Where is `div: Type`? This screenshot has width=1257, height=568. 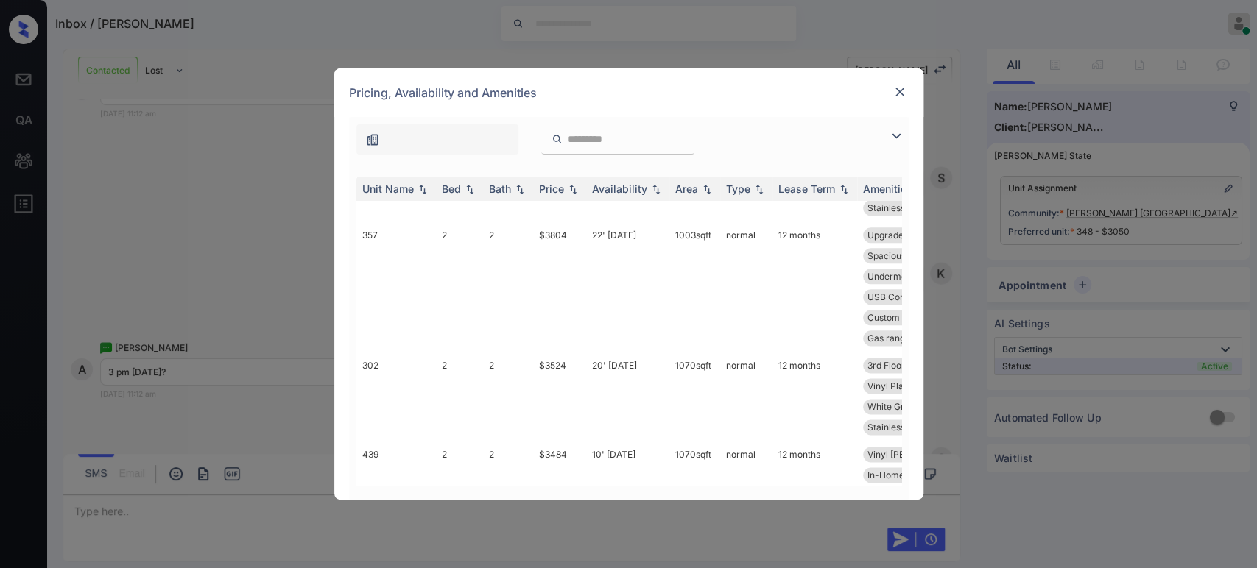
div: Type is located at coordinates (738, 188).